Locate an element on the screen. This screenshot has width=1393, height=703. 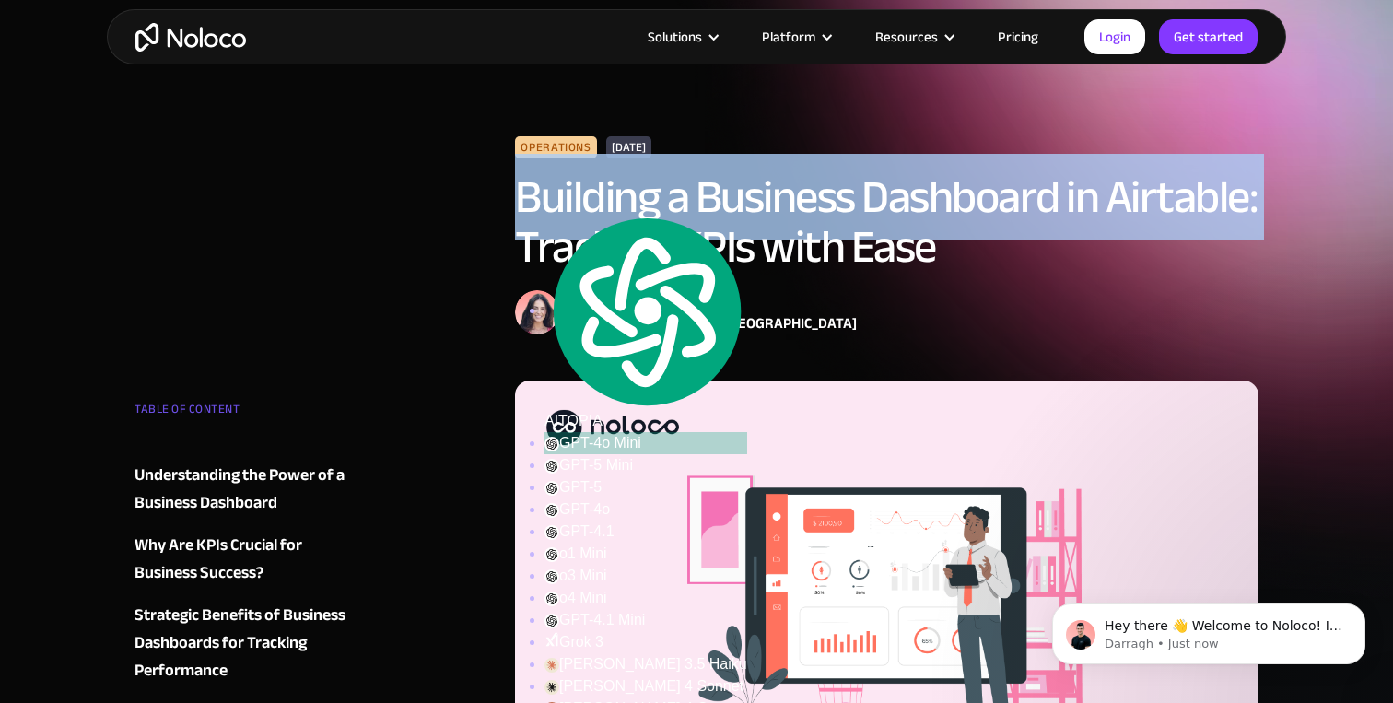
div: Why Are KPIs Crucial for Business Success? is located at coordinates (246, 559).